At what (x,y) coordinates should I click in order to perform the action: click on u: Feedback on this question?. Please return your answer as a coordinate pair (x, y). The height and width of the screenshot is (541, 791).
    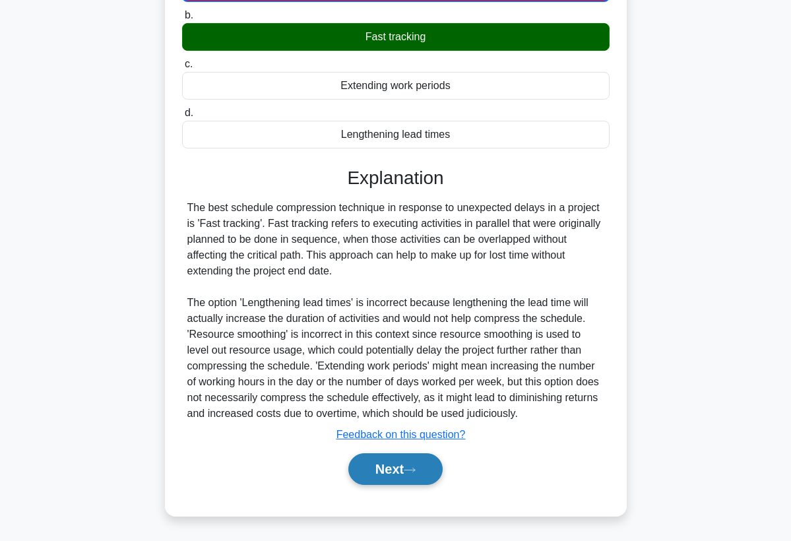
    Looking at the image, I should click on (401, 434).